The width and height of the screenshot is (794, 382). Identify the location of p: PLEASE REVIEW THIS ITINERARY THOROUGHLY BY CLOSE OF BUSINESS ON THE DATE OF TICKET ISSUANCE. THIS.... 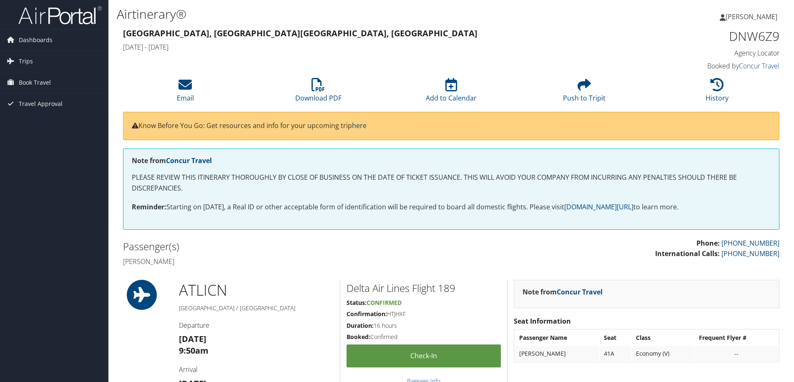
(451, 183).